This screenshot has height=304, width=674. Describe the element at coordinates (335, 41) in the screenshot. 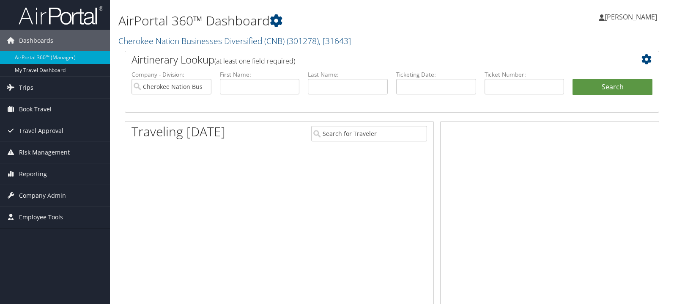

I see `span: , [ 31643 ]` at that location.